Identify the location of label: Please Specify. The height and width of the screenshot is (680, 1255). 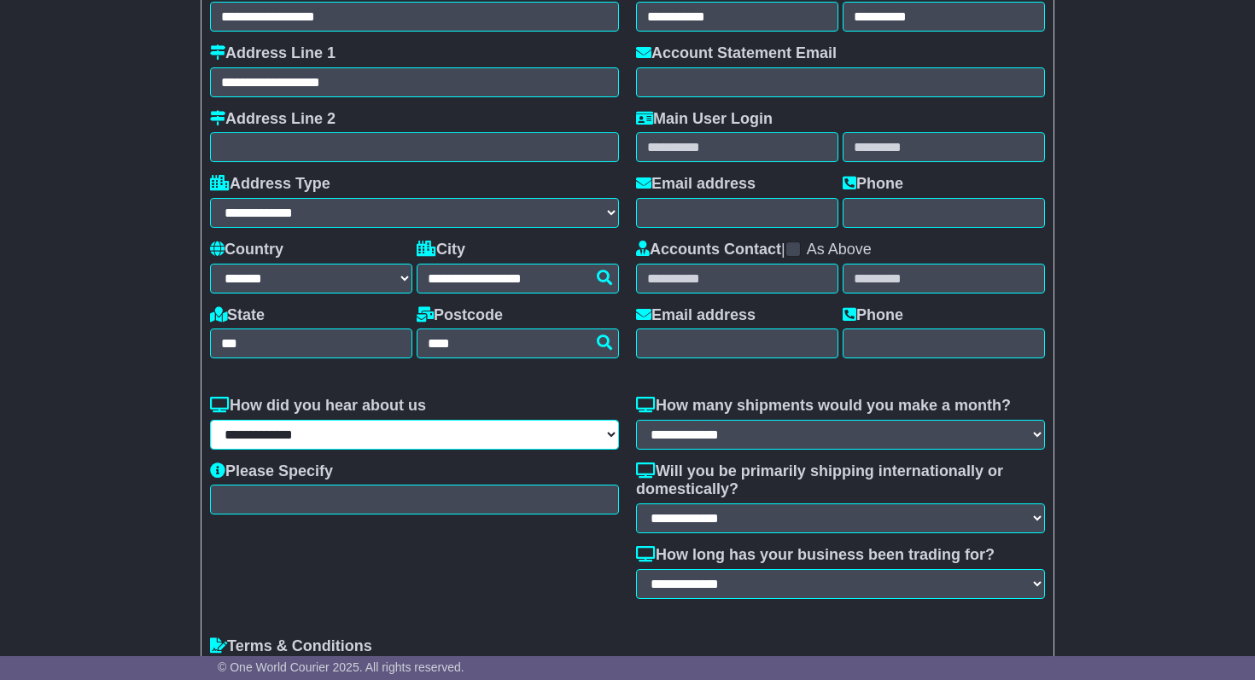
(271, 472).